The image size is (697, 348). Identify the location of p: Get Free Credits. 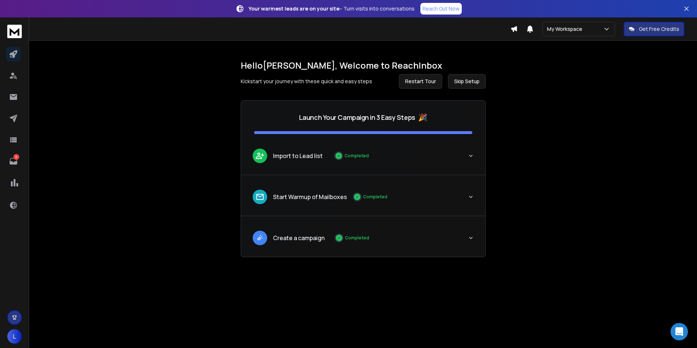
(659, 29).